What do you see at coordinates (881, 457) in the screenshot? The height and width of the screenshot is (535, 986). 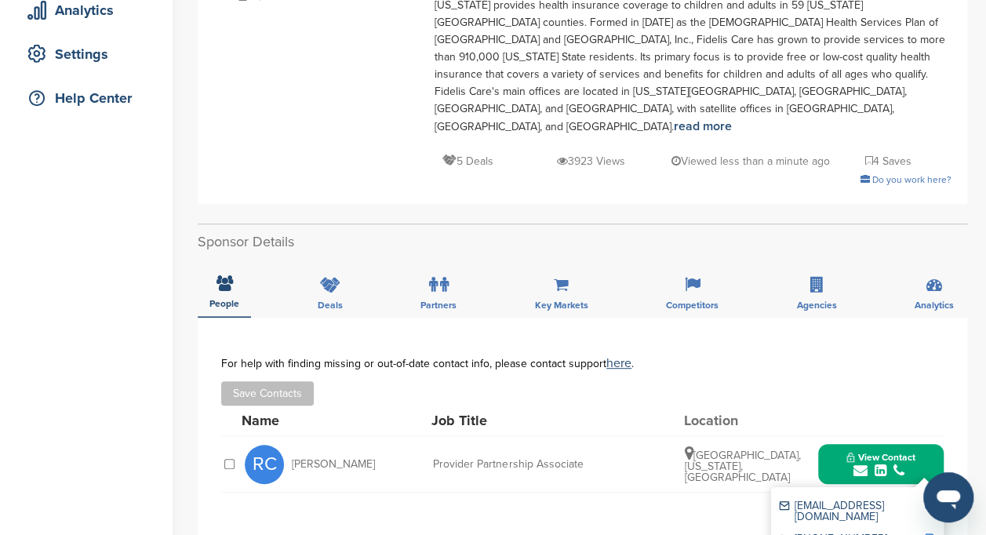 I see `span: View Contact` at bounding box center [881, 457].